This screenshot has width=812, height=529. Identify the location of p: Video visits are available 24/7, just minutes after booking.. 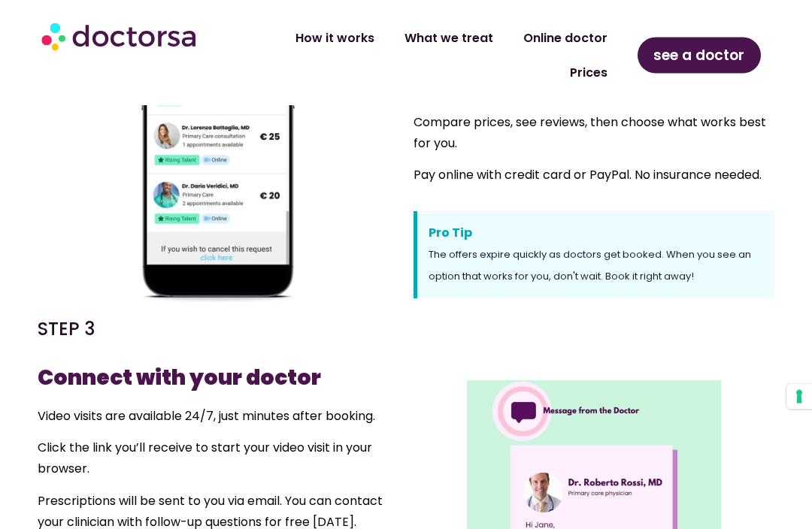
(218, 417).